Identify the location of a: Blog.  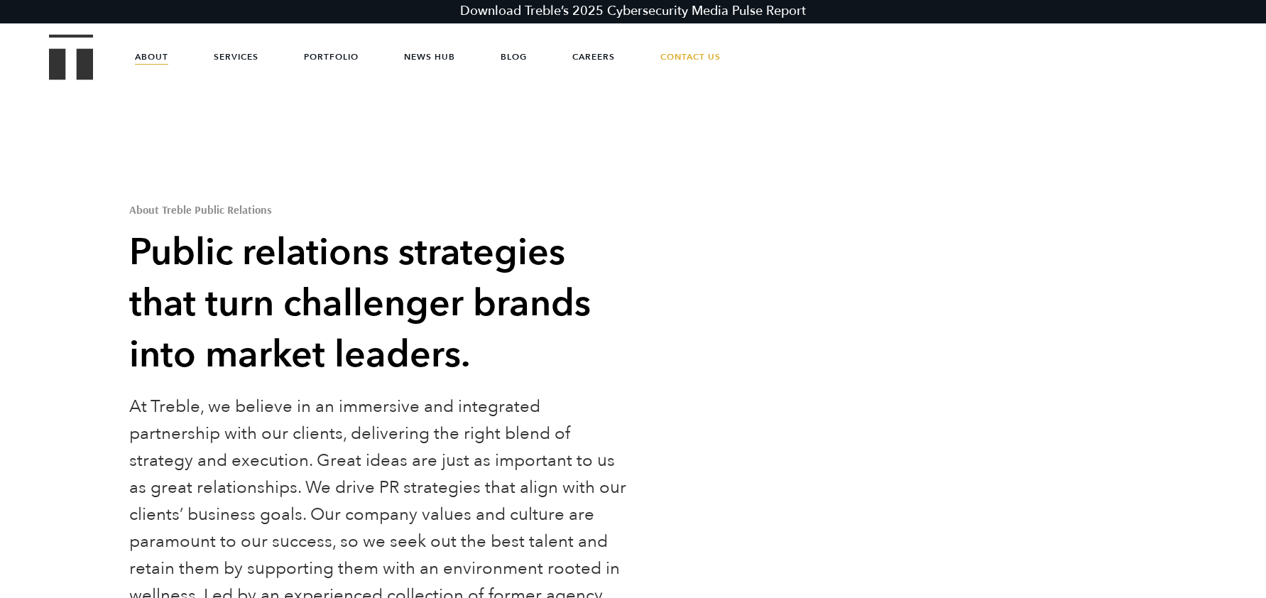
(513, 57).